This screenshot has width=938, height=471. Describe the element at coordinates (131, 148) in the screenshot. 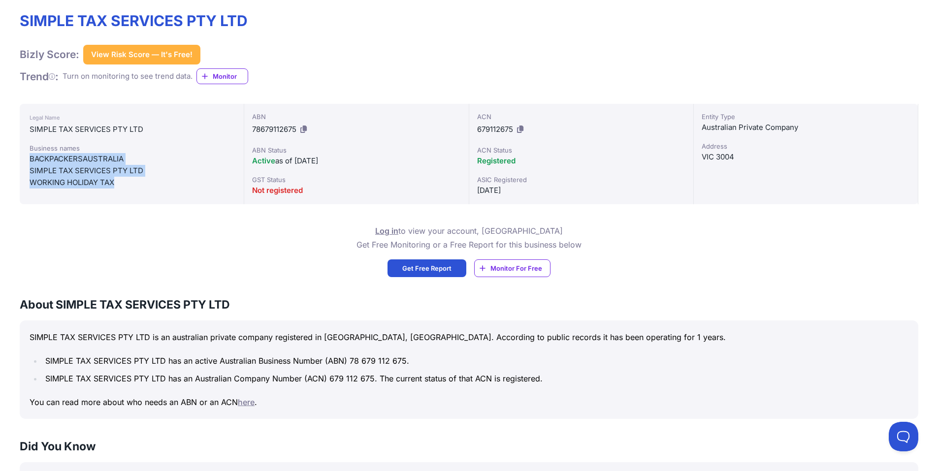

I see `div: Business names` at that location.